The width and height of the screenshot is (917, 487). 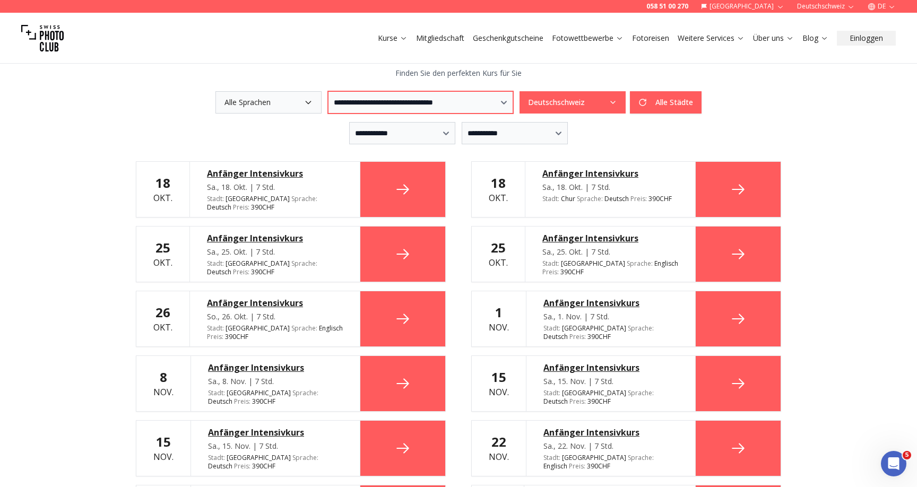 What do you see at coordinates (815, 38) in the screenshot?
I see `a: Blog` at bounding box center [815, 38].